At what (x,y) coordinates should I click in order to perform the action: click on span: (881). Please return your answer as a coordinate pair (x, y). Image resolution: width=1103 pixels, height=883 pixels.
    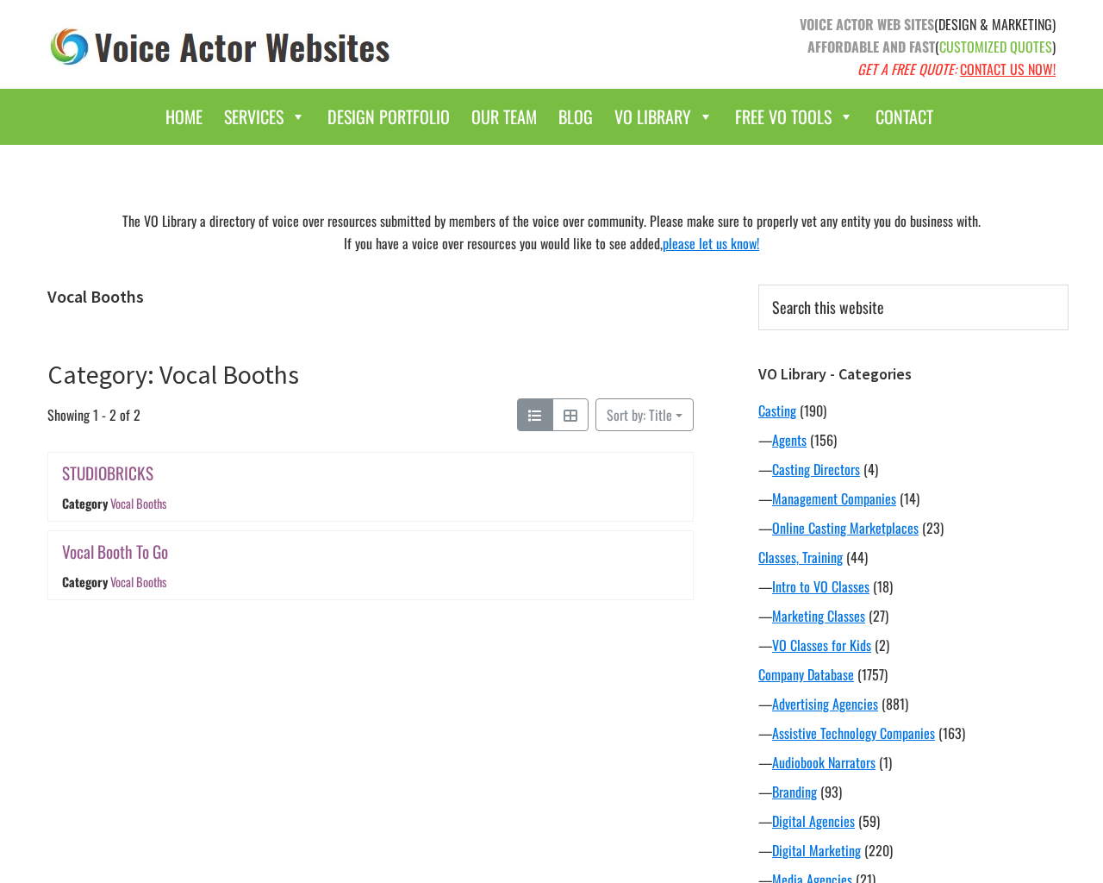
    Looking at the image, I should click on (895, 703).